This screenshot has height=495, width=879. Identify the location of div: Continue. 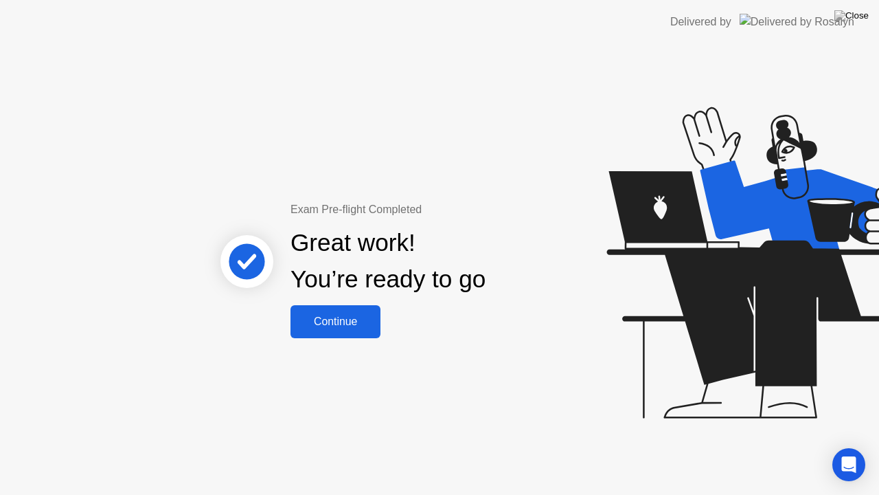
(335, 322).